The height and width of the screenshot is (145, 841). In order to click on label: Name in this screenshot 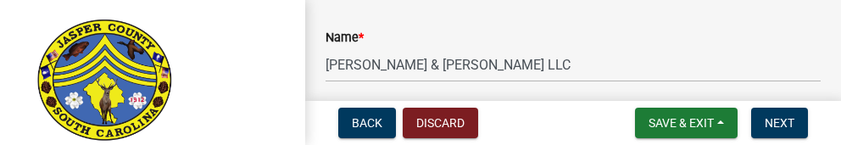, I will do `click(344, 38)`.